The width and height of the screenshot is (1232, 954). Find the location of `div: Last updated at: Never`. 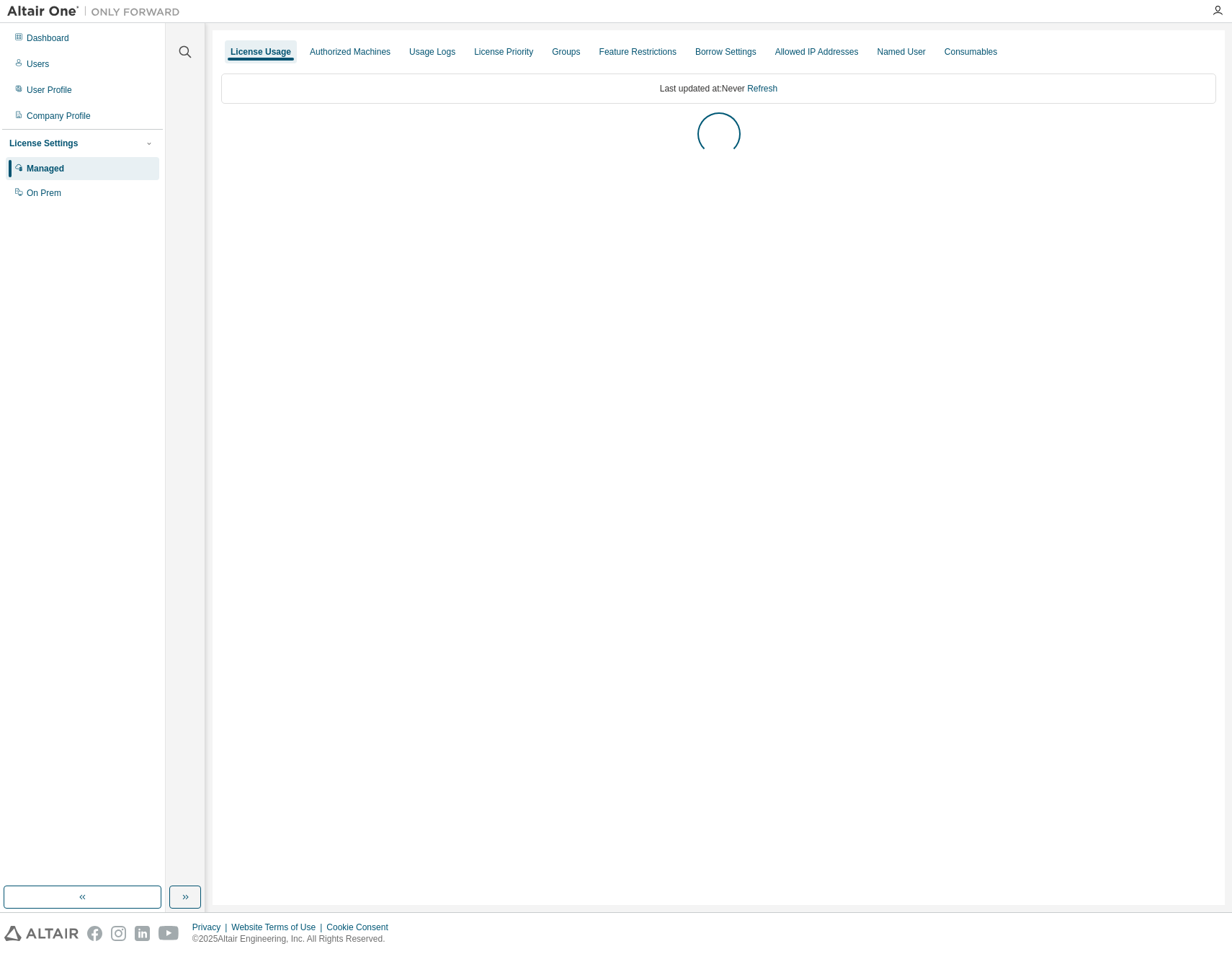

div: Last updated at: Never is located at coordinates (719, 88).